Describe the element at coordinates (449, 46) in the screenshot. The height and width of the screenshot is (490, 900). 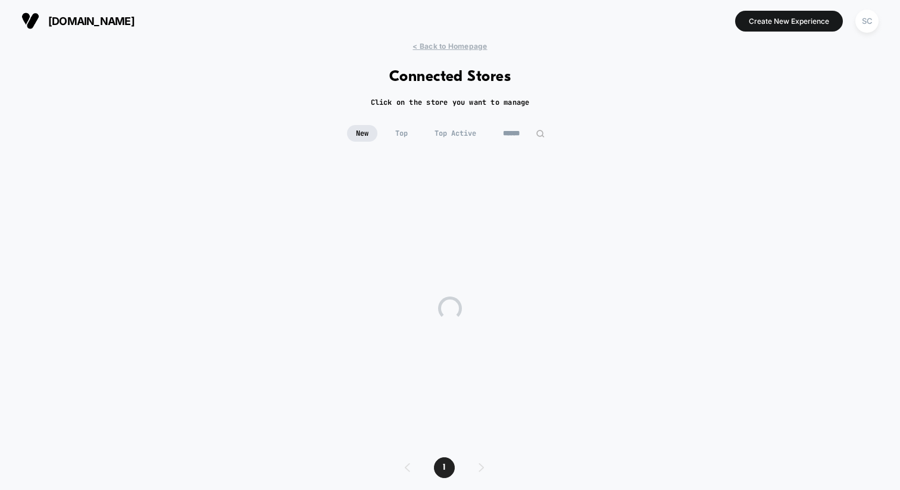
I see `span: < Back to Homepage` at that location.